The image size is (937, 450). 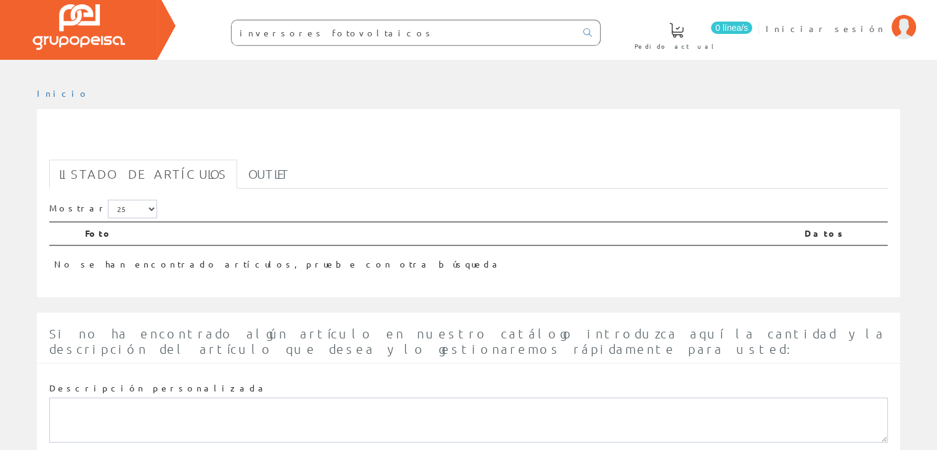 I want to click on th: Datos, so click(x=843, y=233).